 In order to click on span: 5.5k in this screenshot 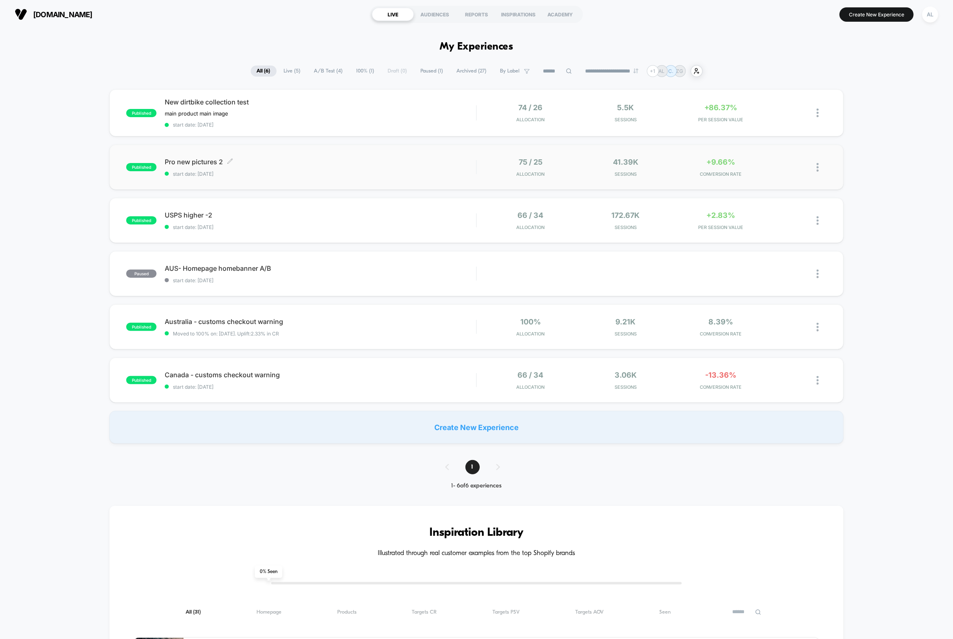, I will do `click(625, 107)`.